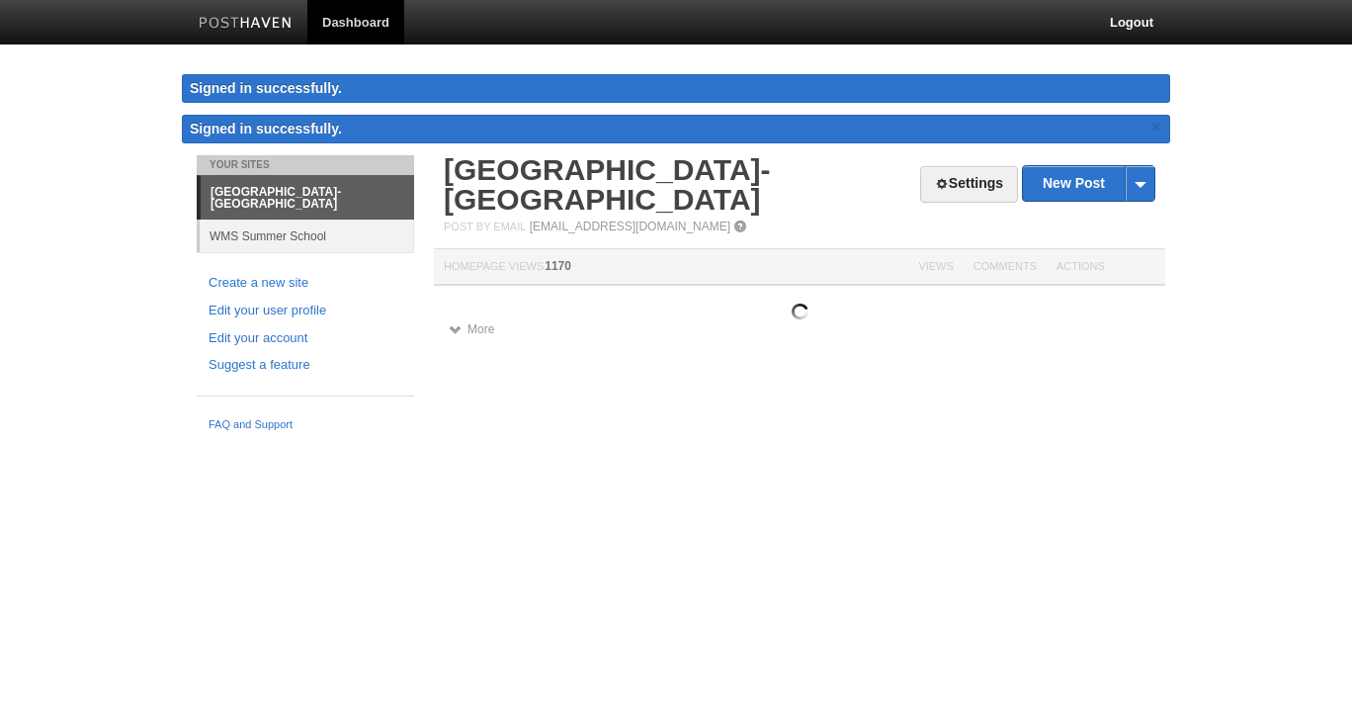 The height and width of the screenshot is (717, 1352). I want to click on a: WMS Summer School, so click(306, 235).